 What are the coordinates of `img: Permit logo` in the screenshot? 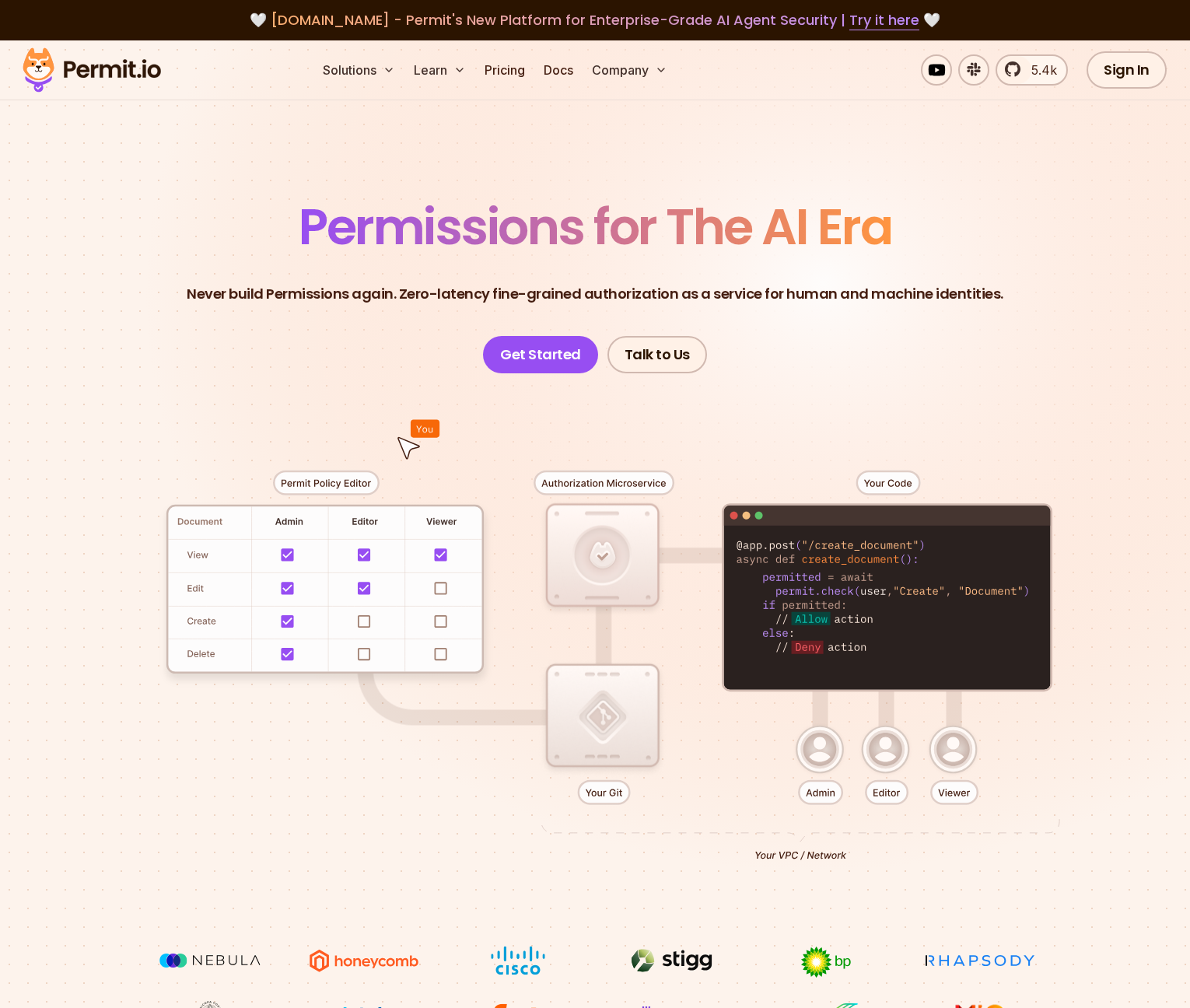 It's located at (92, 70).